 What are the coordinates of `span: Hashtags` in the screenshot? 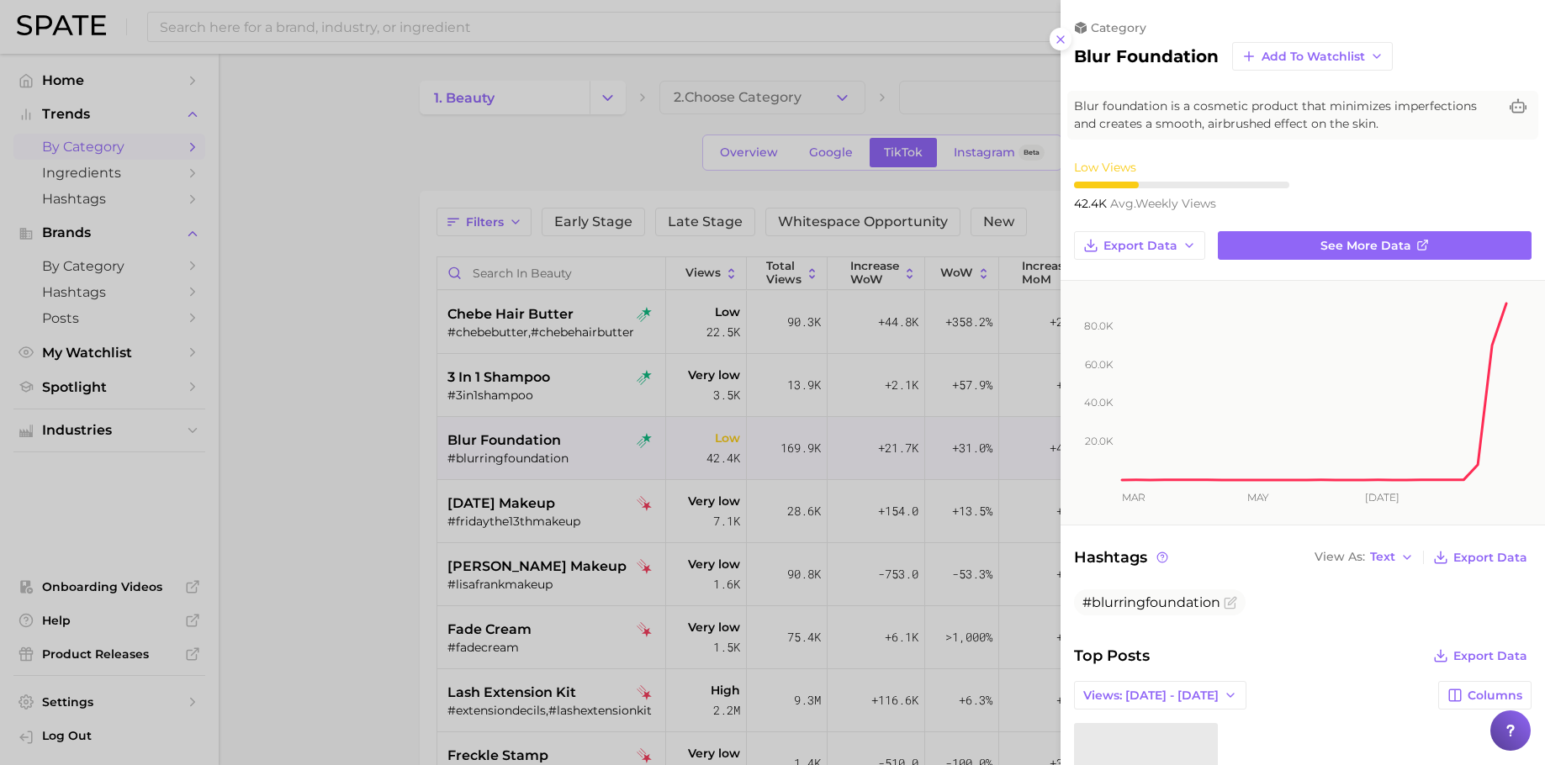 It's located at (1122, 557).